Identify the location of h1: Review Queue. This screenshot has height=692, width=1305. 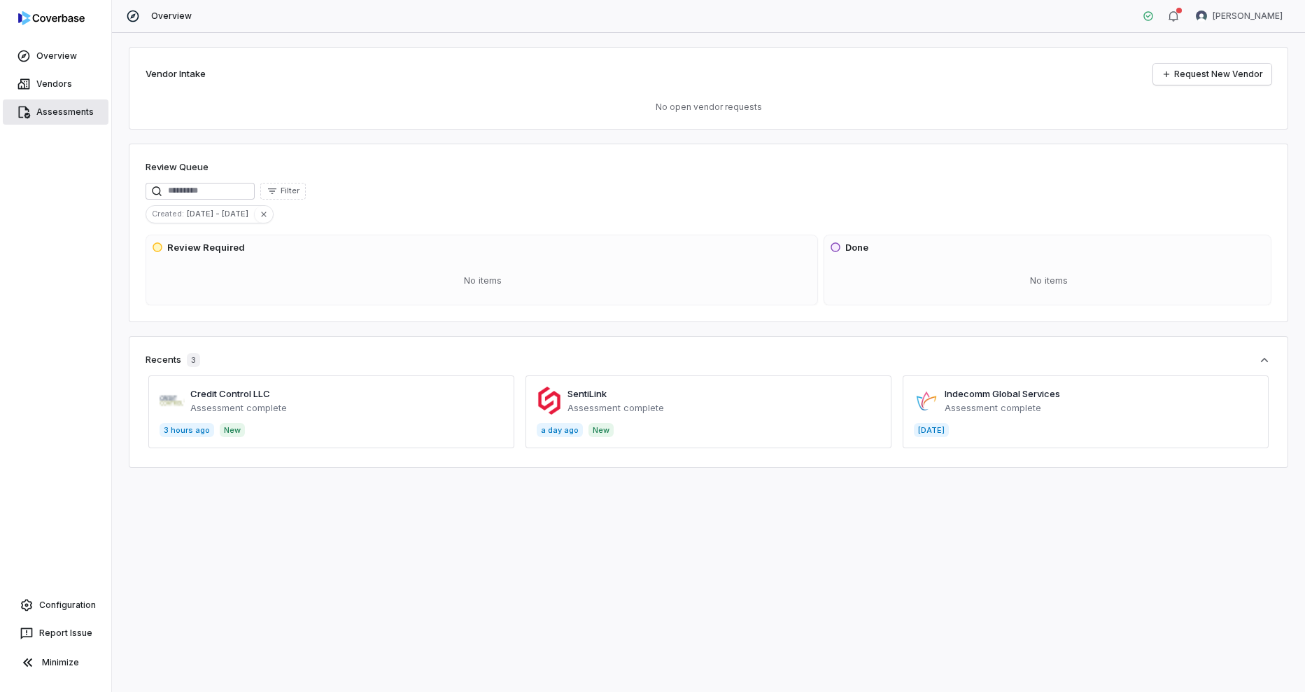
(177, 167).